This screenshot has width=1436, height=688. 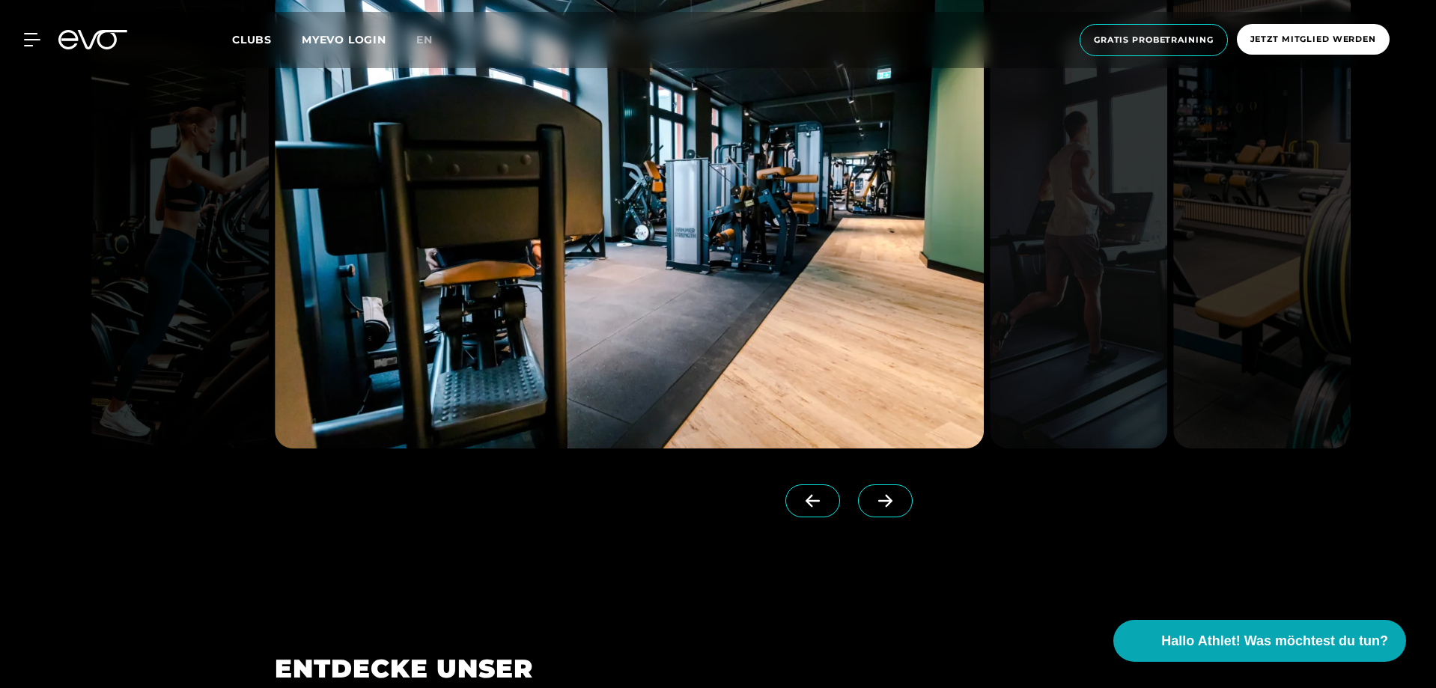 What do you see at coordinates (425, 40) in the screenshot?
I see `span: en` at bounding box center [425, 40].